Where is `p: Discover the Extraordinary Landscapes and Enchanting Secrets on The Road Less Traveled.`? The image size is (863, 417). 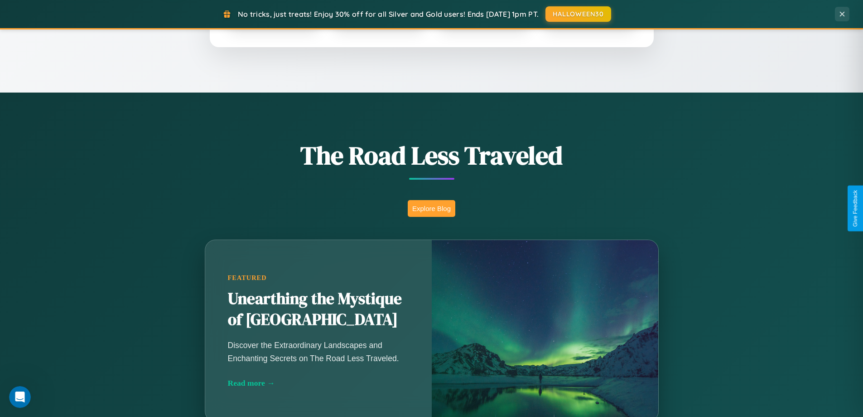
p: Discover the Extraordinary Landscapes and Enchanting Secrets on The Road Less Traveled. is located at coordinates (319, 351).